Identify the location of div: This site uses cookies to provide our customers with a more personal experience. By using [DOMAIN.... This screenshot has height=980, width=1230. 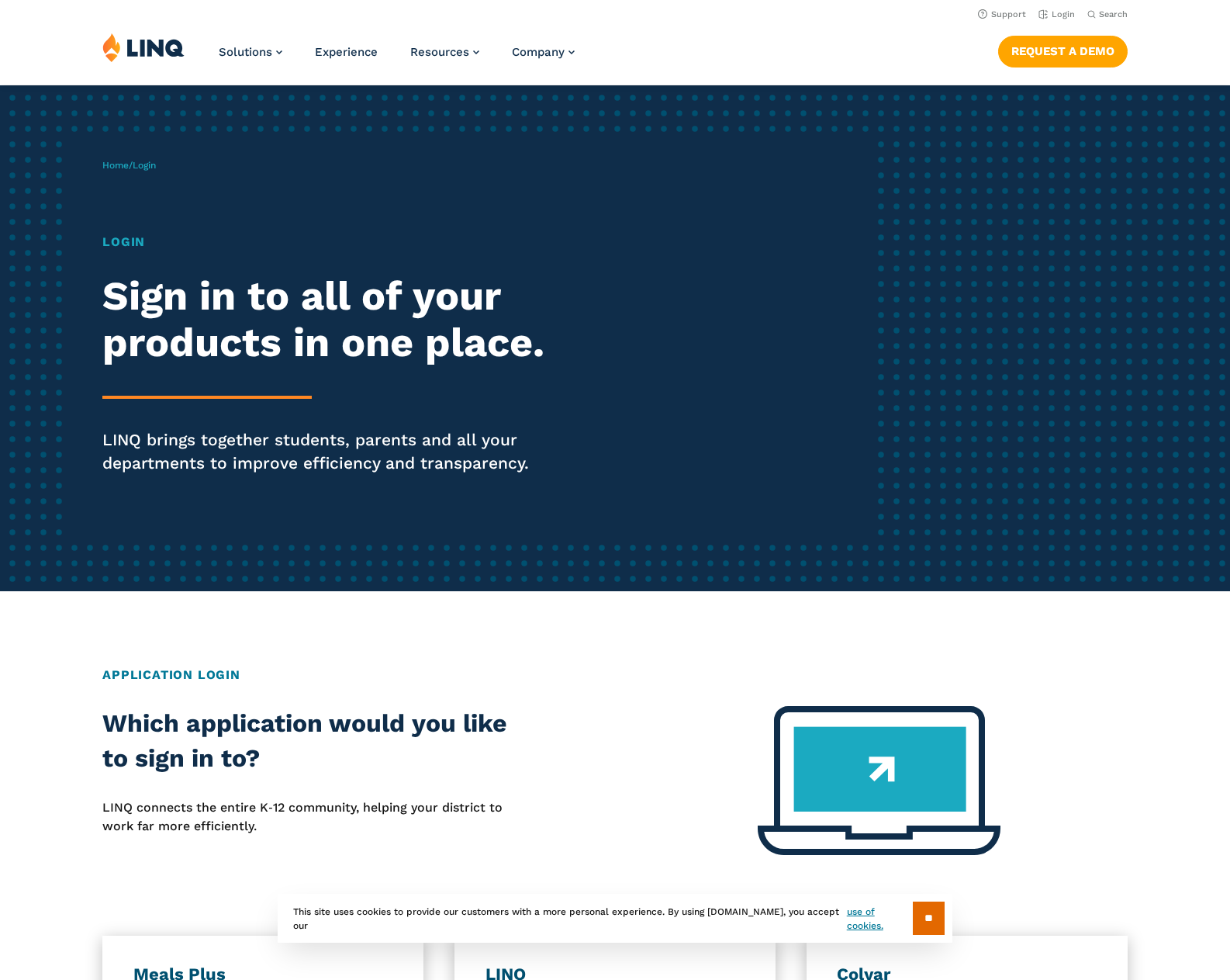
(615, 918).